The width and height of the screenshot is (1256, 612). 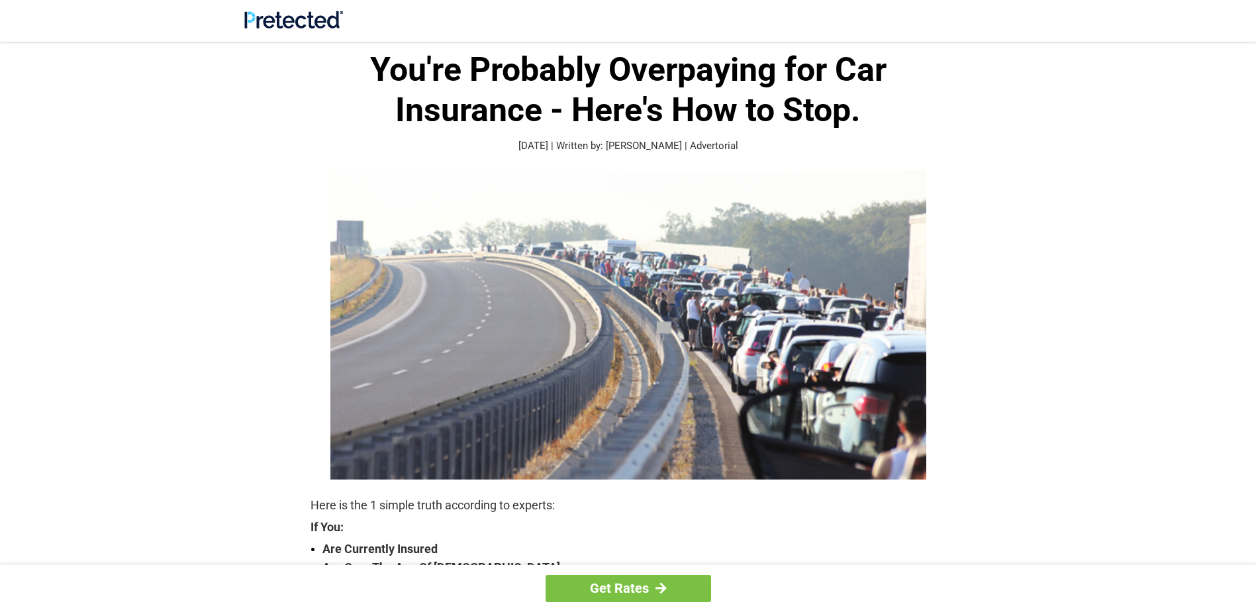 I want to click on a: Site Logo, so click(x=293, y=24).